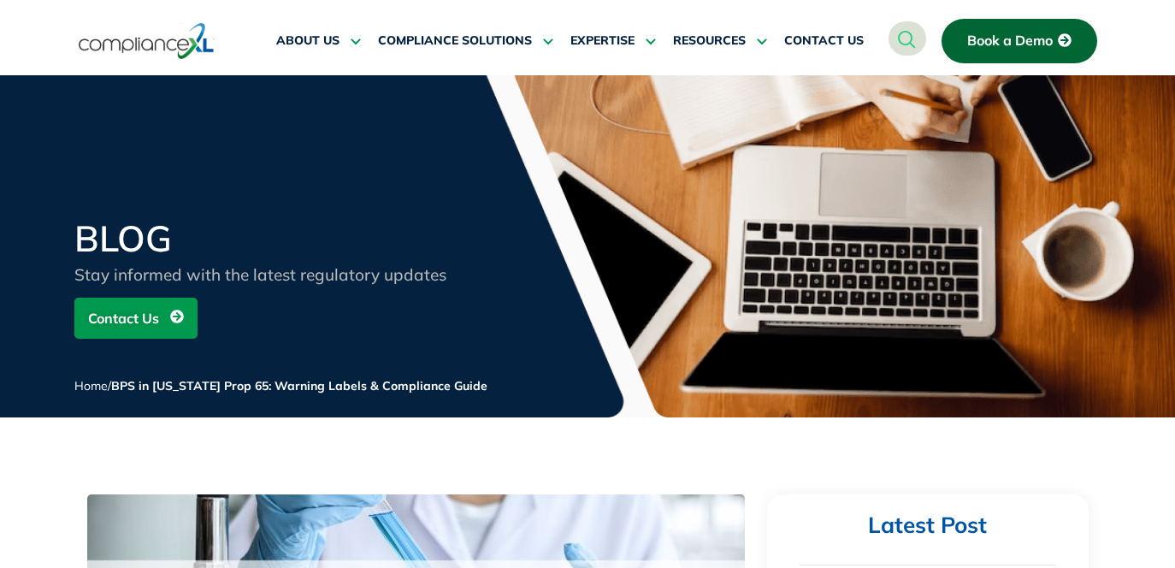 This screenshot has height=568, width=1175. Describe the element at coordinates (318, 41) in the screenshot. I see `a: ABOUT US` at that location.